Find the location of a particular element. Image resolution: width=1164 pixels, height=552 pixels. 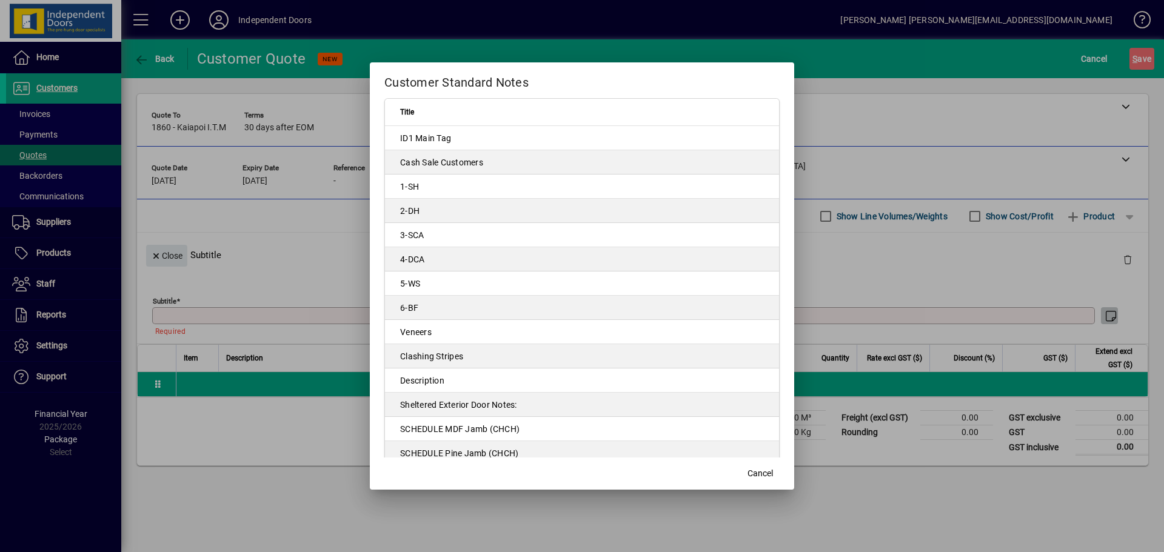

td: SCHEDULE Pine Jamb (CHCH) is located at coordinates (582, 453).